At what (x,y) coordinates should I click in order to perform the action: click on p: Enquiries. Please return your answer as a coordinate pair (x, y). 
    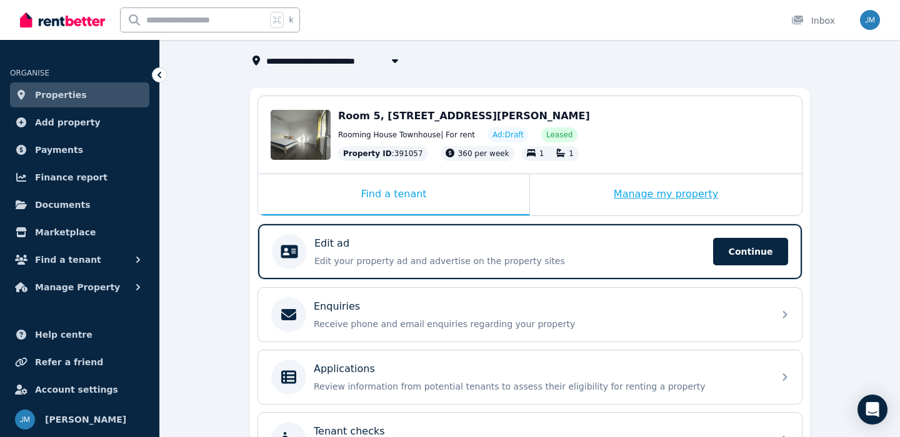
    Looking at the image, I should click on (337, 307).